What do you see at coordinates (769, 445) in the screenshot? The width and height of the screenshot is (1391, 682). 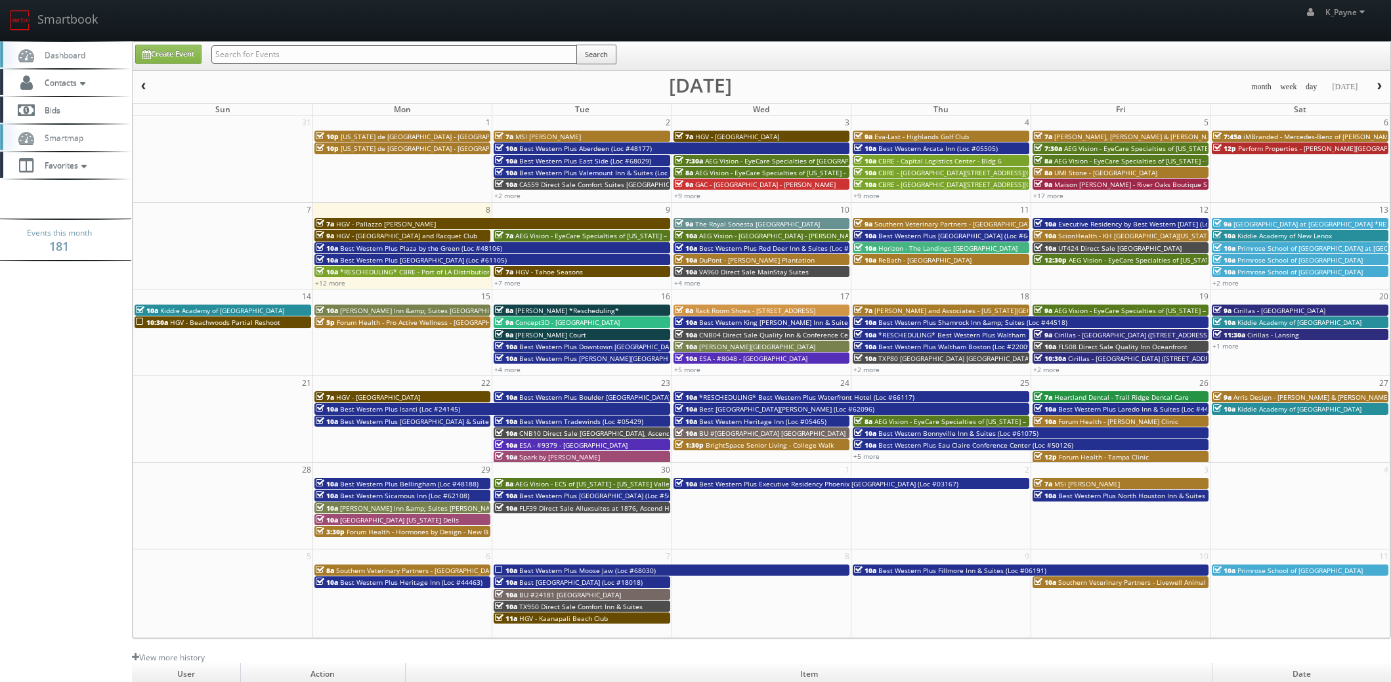 I see `span: BrightSpace Senior Living - College Walk` at bounding box center [769, 445].